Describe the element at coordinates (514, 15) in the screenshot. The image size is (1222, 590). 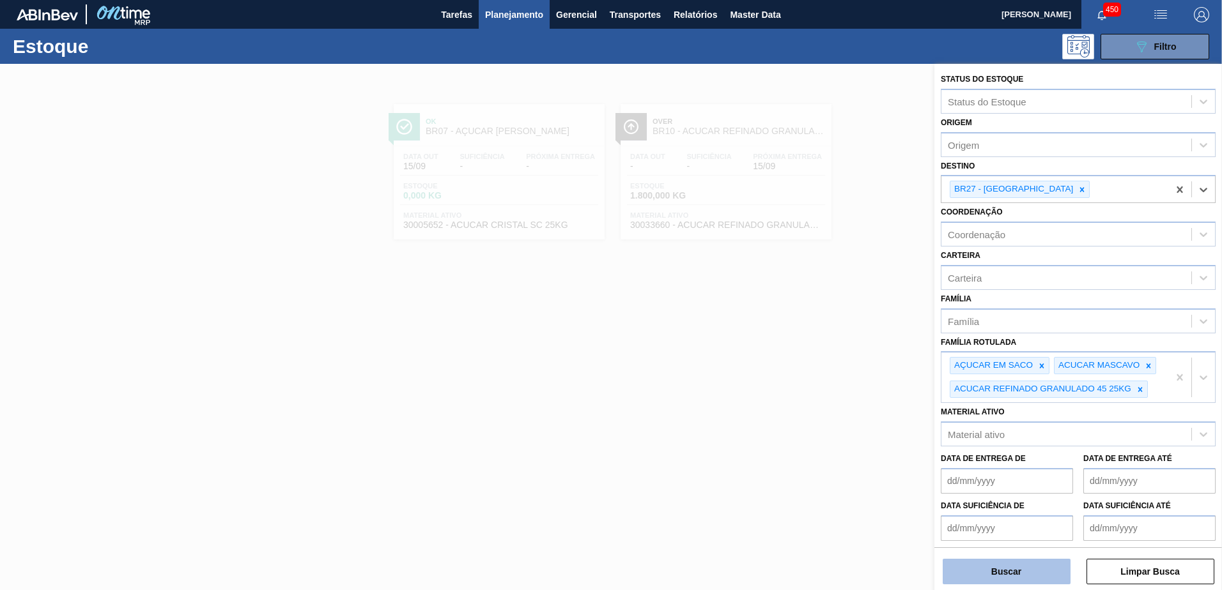
I see `span: Planejamento` at that location.